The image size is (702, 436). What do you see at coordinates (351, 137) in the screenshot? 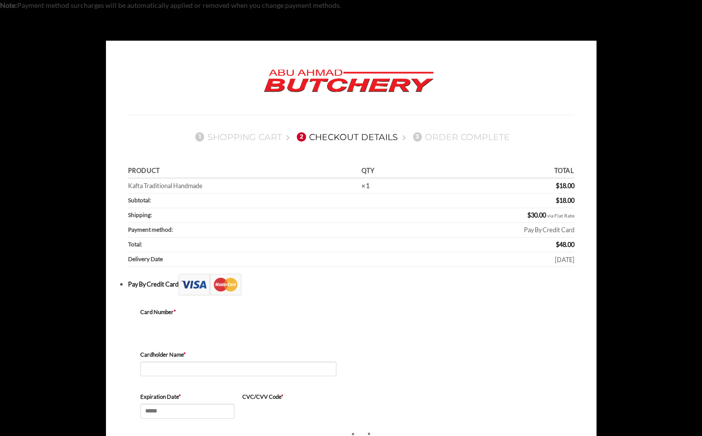
I see `nav: Checkout steps` at bounding box center [351, 137].